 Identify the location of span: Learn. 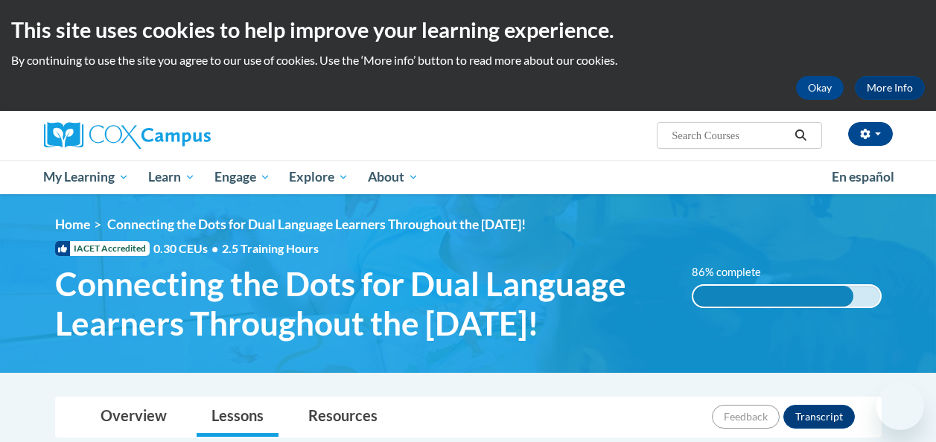
(171, 177).